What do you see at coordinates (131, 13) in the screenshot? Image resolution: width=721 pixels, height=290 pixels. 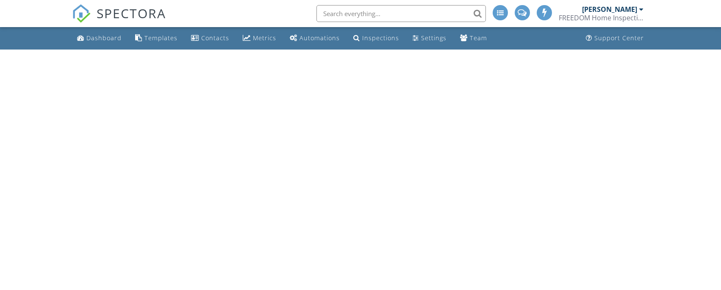 I see `span: SPECTORA` at bounding box center [131, 13].